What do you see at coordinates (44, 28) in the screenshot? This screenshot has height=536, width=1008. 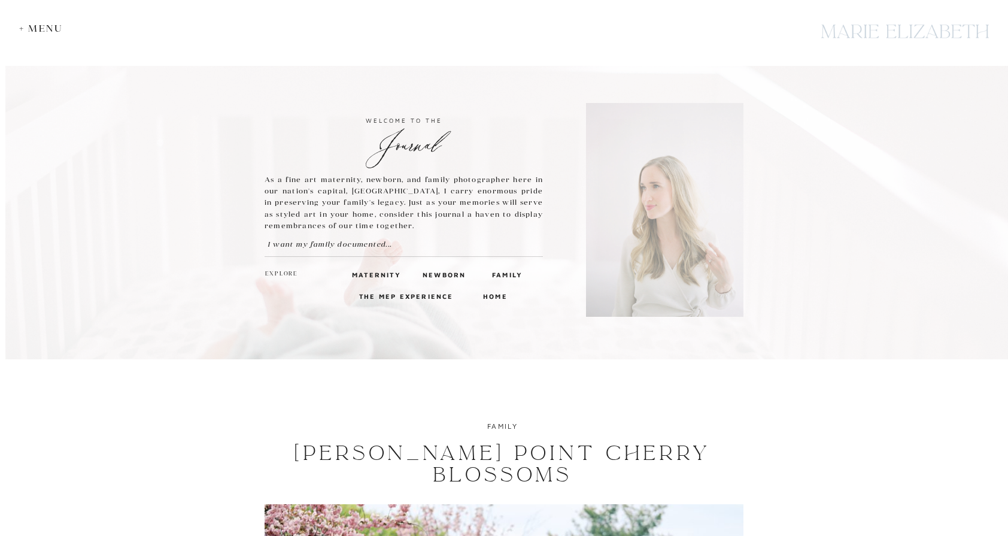 I see `div: + Menu` at bounding box center [44, 28].